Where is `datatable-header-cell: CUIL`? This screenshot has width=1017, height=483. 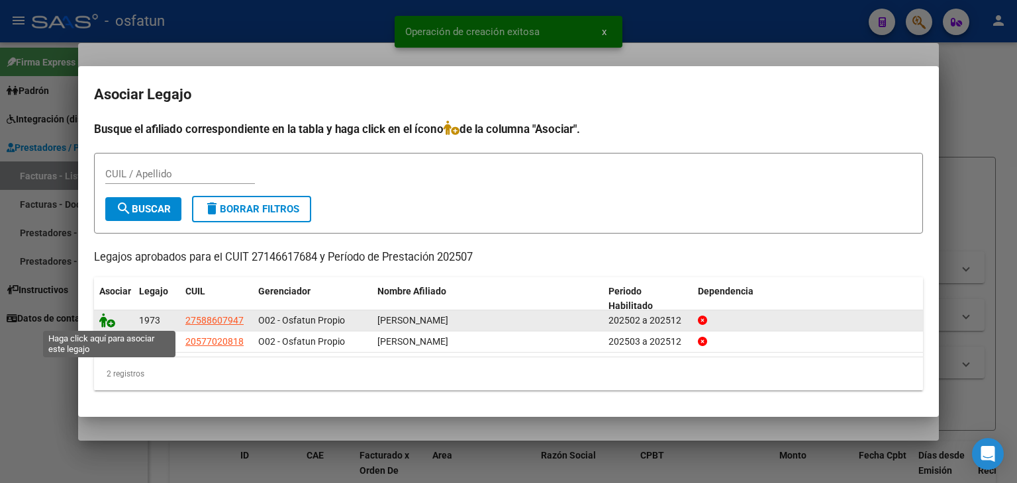
datatable-header-cell: CUIL is located at coordinates (217, 299).